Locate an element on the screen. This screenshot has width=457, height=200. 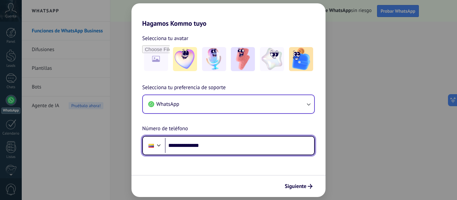
h2: Hagamos Kommo tuyo is located at coordinates (228, 15).